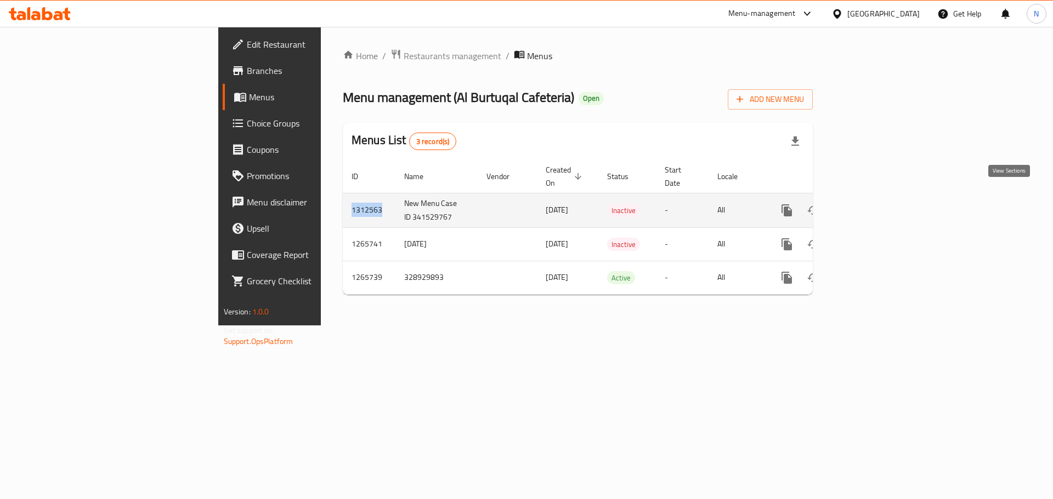  I want to click on table: enhanced table, so click(615, 228).